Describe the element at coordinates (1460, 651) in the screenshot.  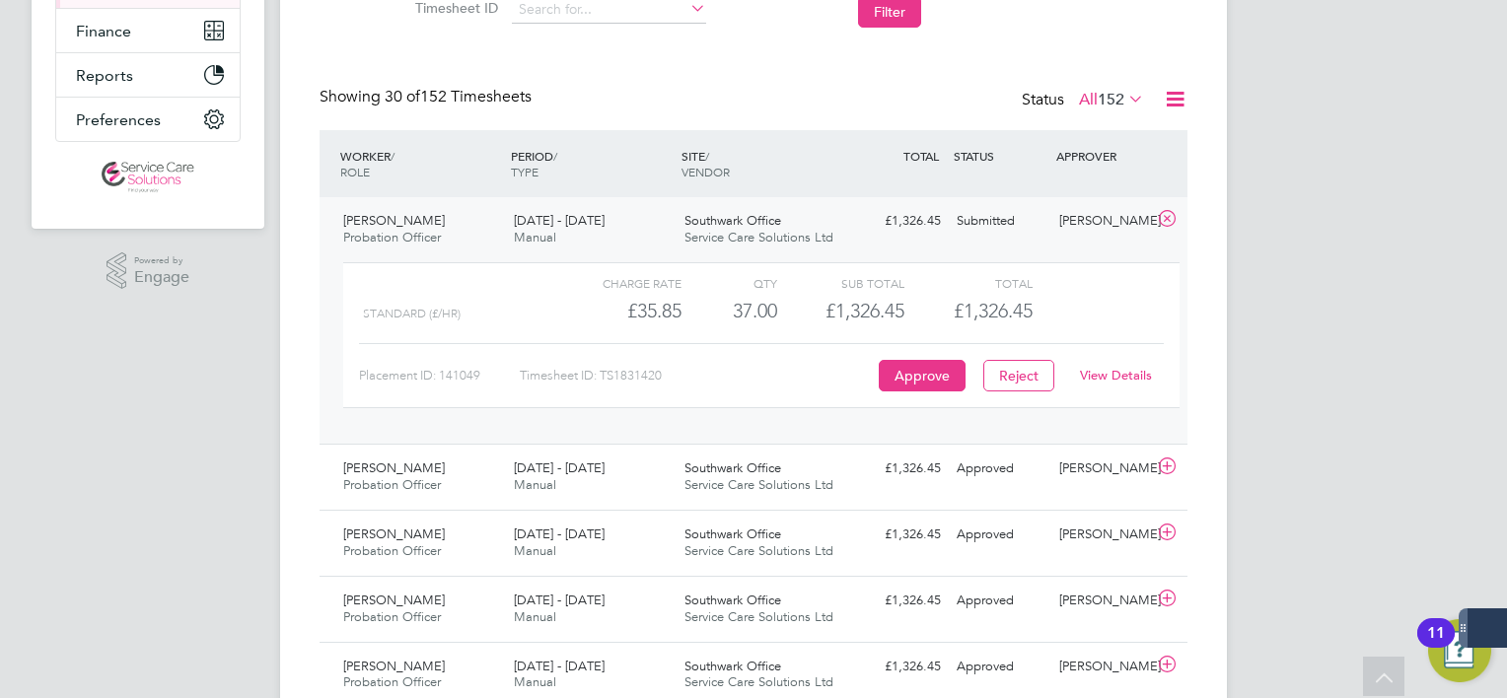
I see `button: Open Resource Center, 11 new notifications` at that location.